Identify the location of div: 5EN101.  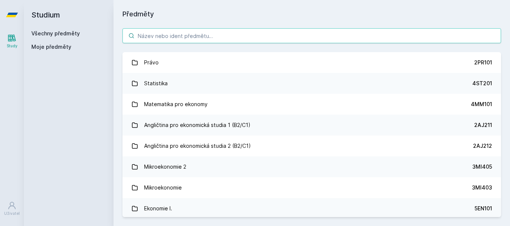
(483, 209).